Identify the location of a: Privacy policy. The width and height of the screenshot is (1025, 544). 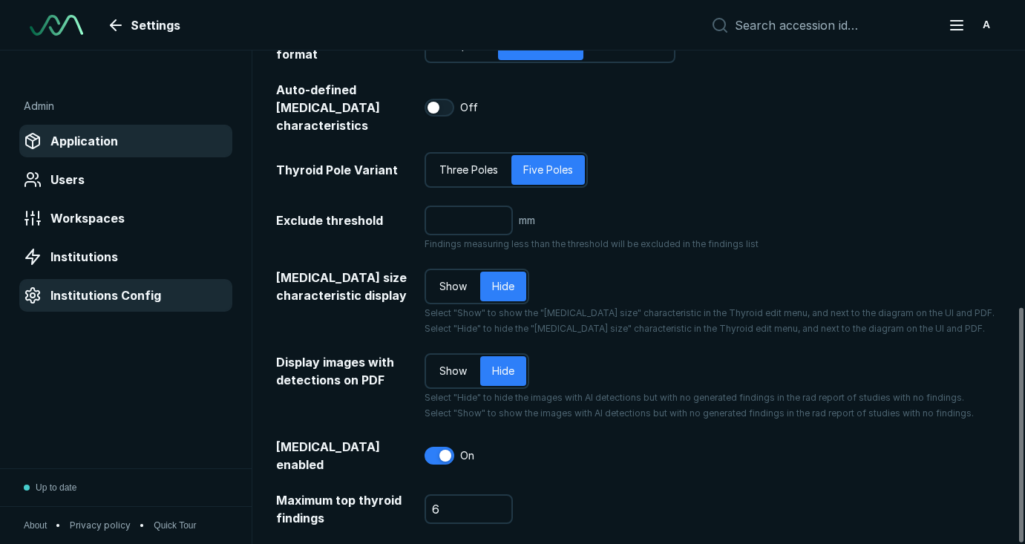
(100, 525).